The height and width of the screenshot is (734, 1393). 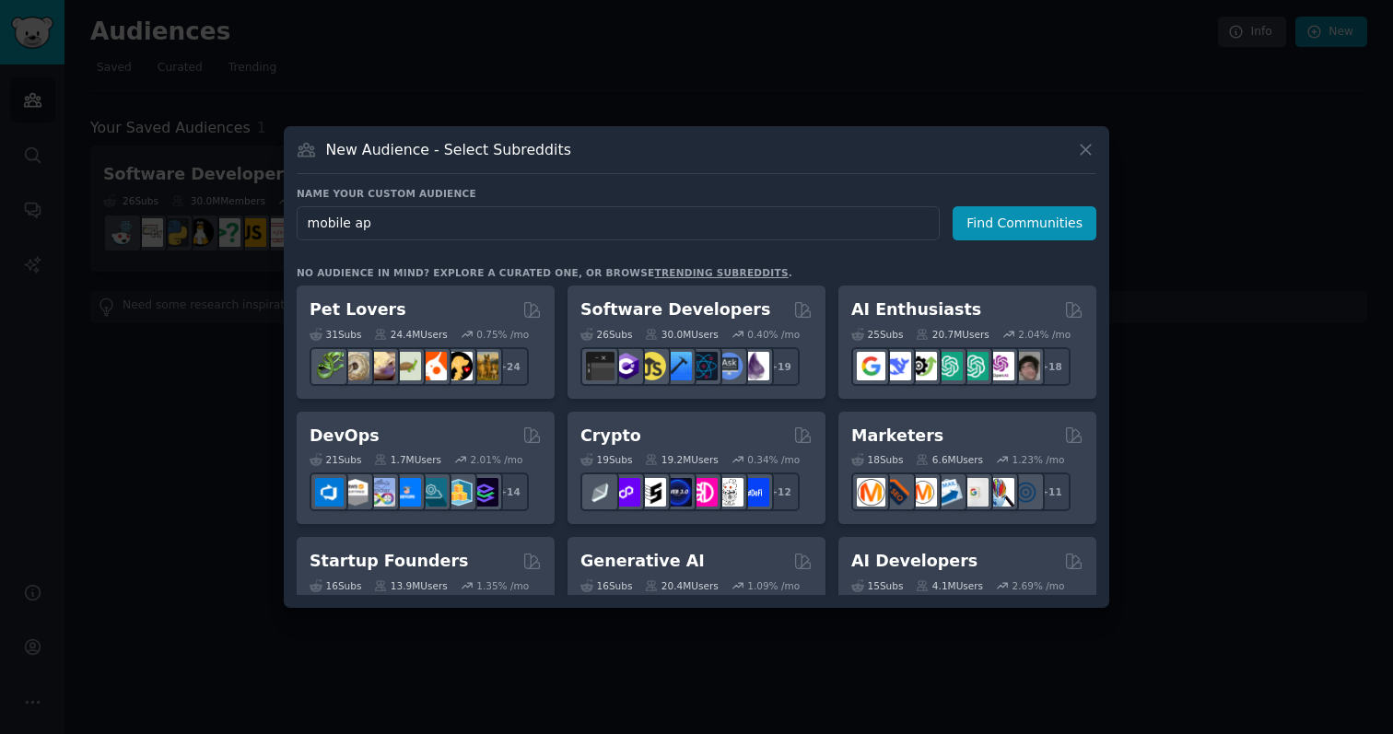 What do you see at coordinates (1039, 460) in the screenshot?
I see `div: 1.23 % /mo` at bounding box center [1039, 460].